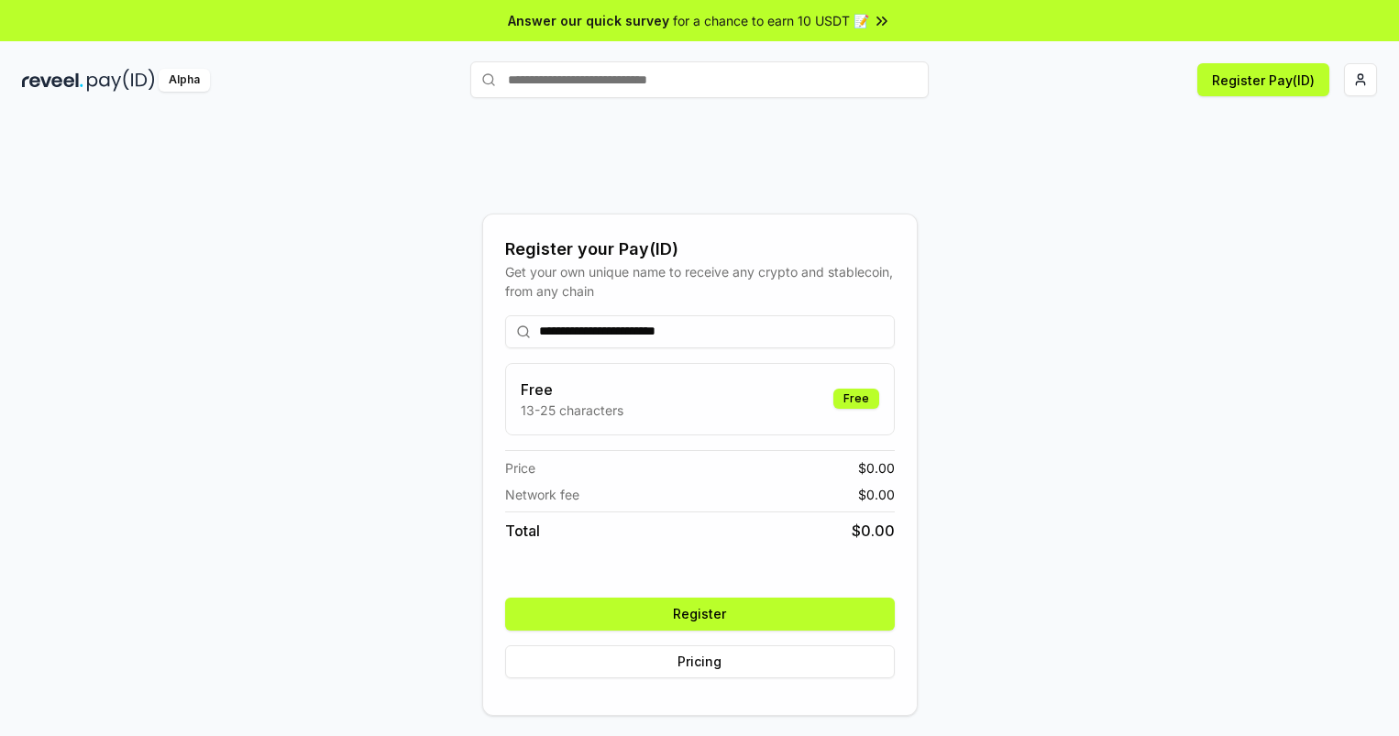  What do you see at coordinates (589, 20) in the screenshot?
I see `span: Answer our quick survey` at bounding box center [589, 20].